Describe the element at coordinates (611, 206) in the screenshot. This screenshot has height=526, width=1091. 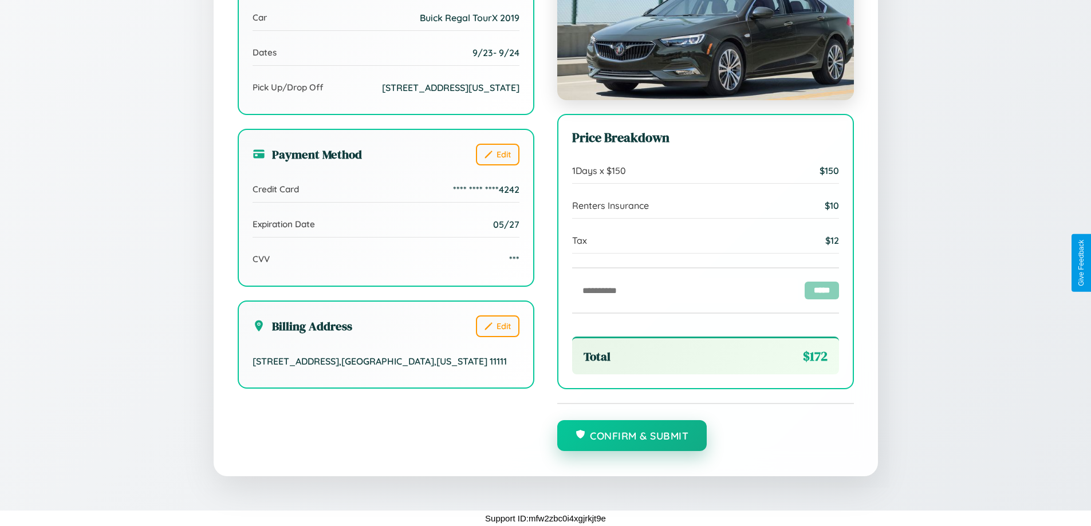
I see `span: Renters Insurance` at that location.